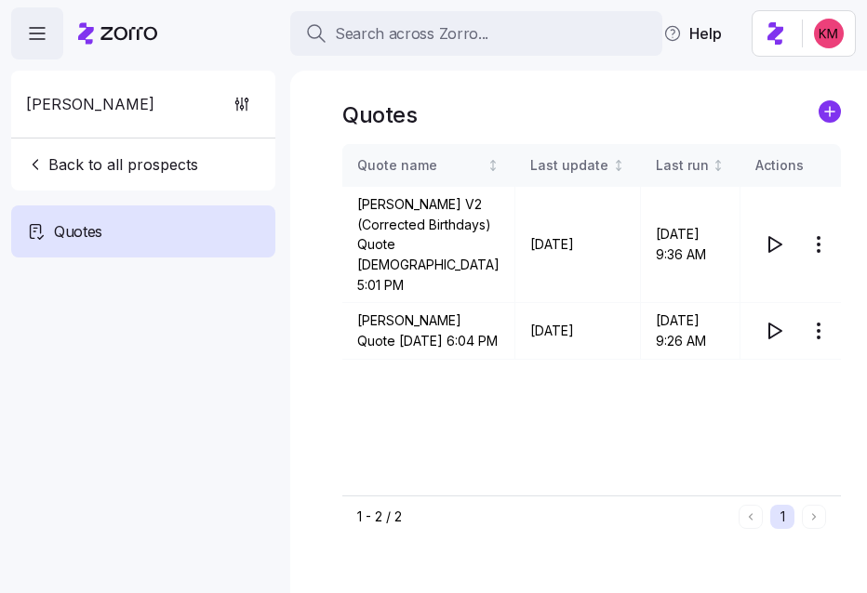 The width and height of the screenshot is (867, 593). What do you see at coordinates (420, 166) in the screenshot?
I see `div: Quote name` at bounding box center [420, 166].